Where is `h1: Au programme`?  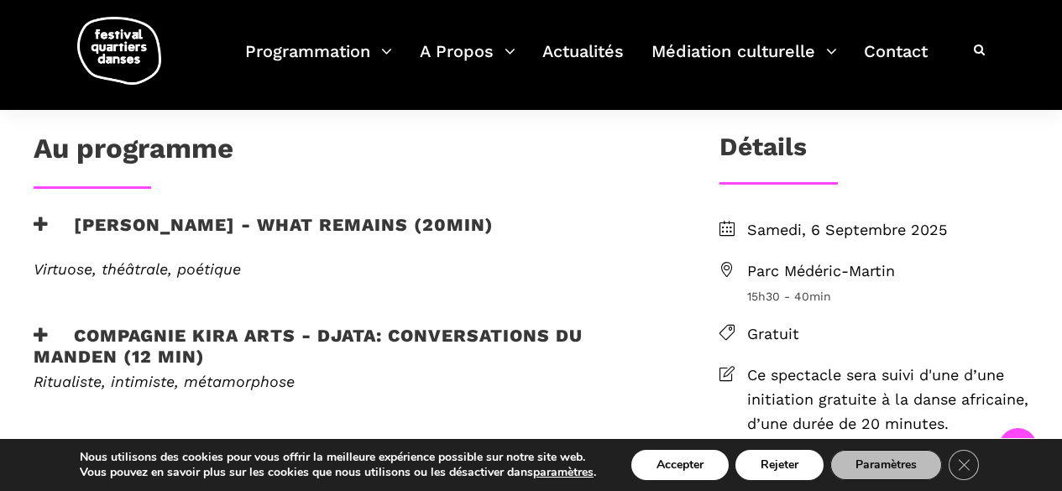 h1: Au programme is located at coordinates (134, 153).